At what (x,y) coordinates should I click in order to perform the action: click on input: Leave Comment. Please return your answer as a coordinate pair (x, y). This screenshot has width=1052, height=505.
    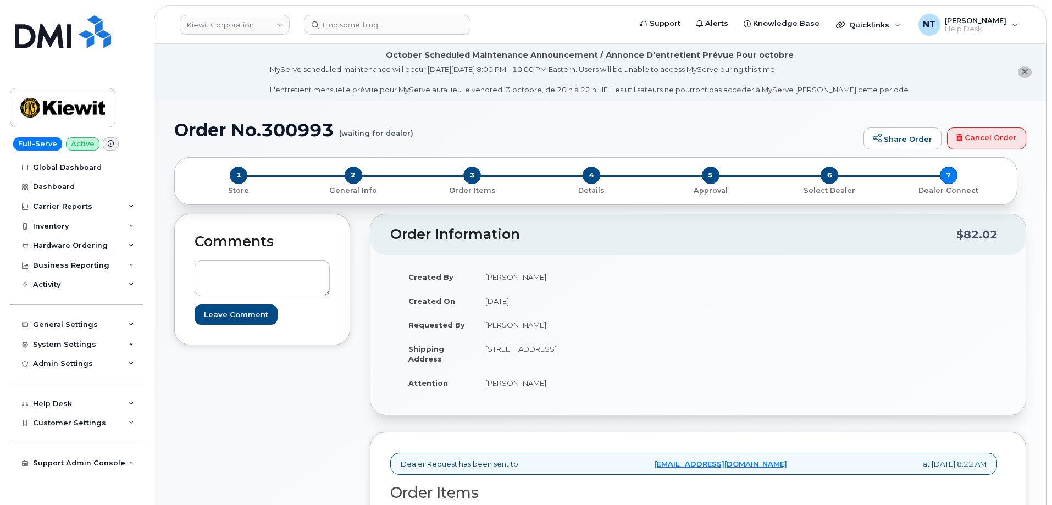
    Looking at the image, I should click on (236, 314).